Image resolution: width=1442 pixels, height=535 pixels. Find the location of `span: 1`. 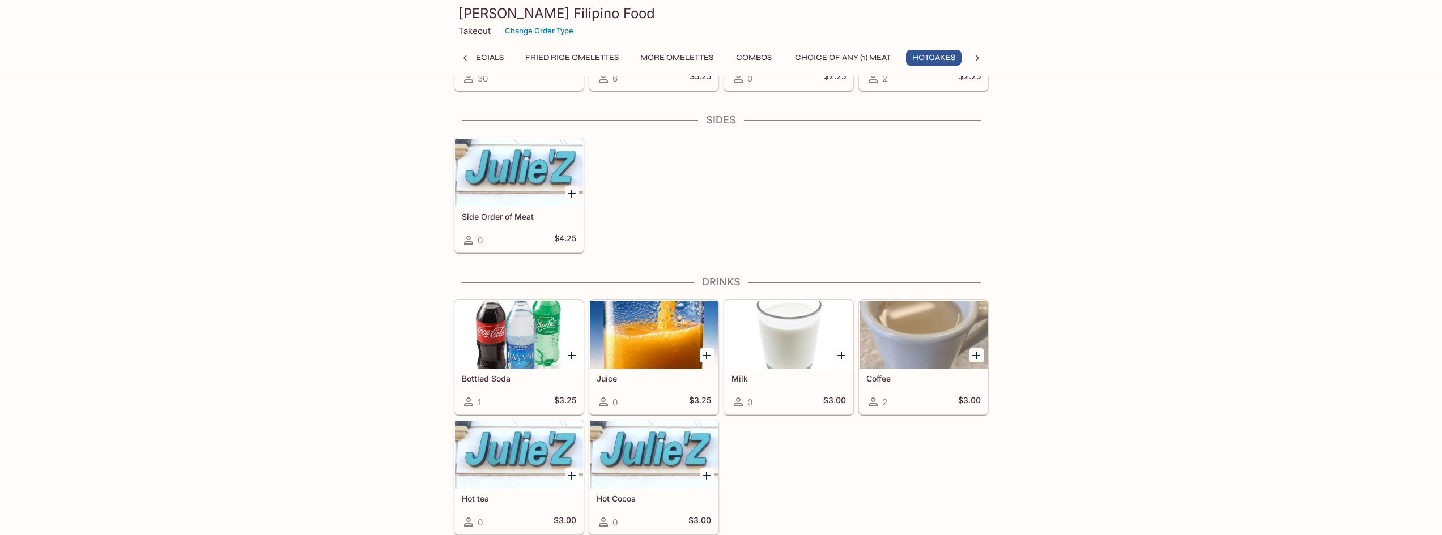

span: 1 is located at coordinates (479, 402).